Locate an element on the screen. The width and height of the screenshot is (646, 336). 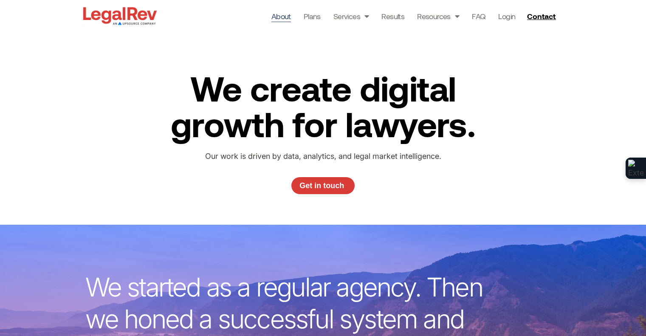
img: Extension Icon is located at coordinates (636, 168).